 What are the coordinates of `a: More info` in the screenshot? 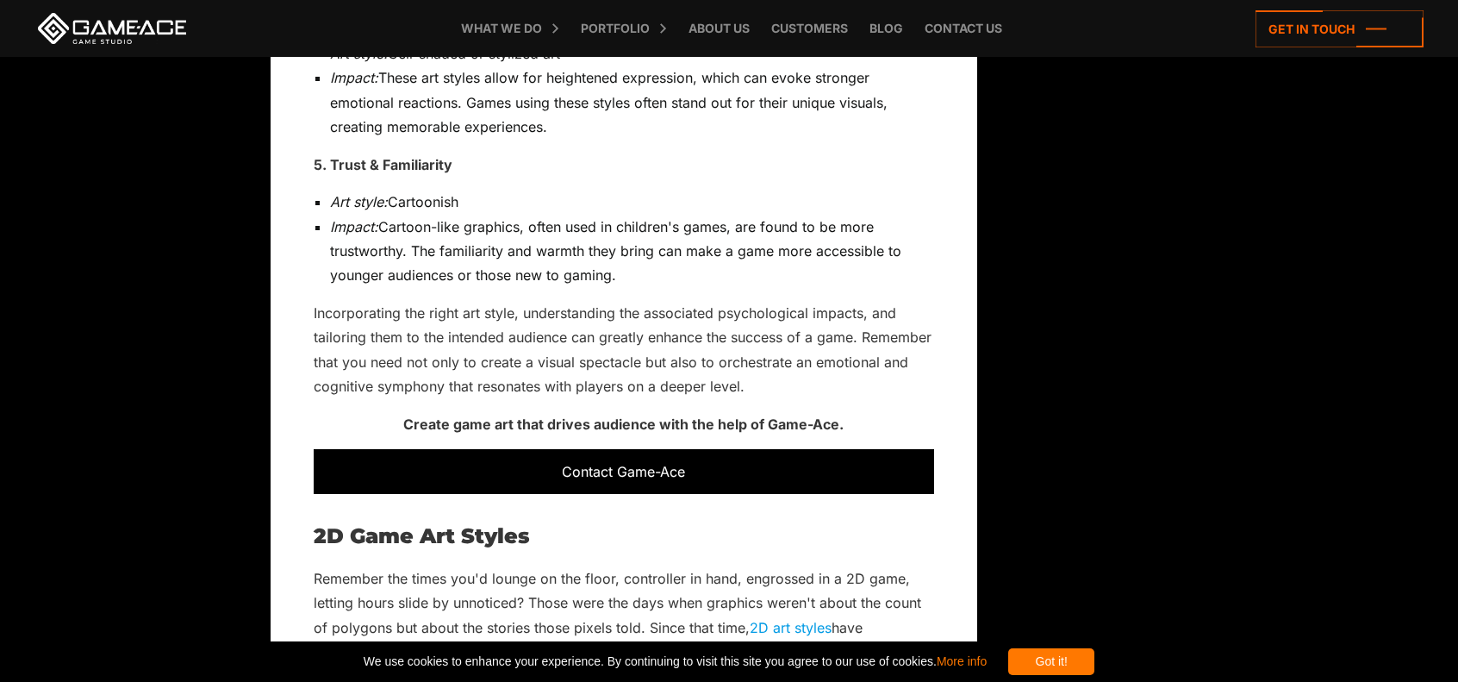 It's located at (962, 661).